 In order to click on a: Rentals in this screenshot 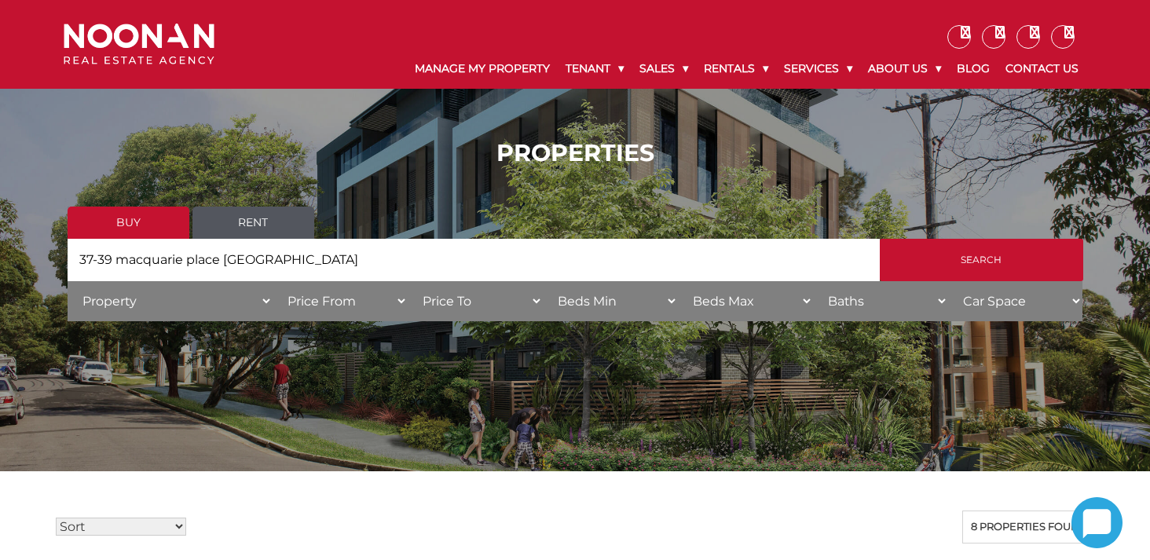, I will do `click(736, 68)`.